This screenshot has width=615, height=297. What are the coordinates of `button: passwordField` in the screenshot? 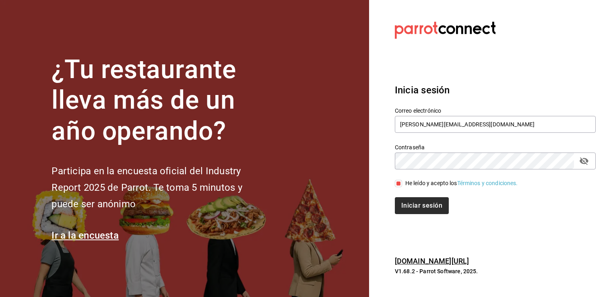 It's located at (584, 161).